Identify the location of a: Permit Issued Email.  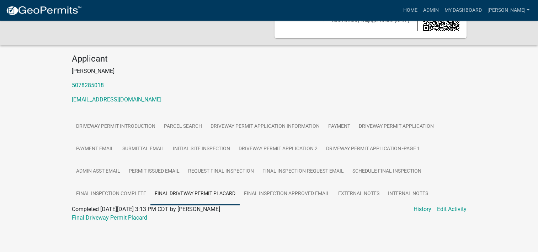
(154, 171).